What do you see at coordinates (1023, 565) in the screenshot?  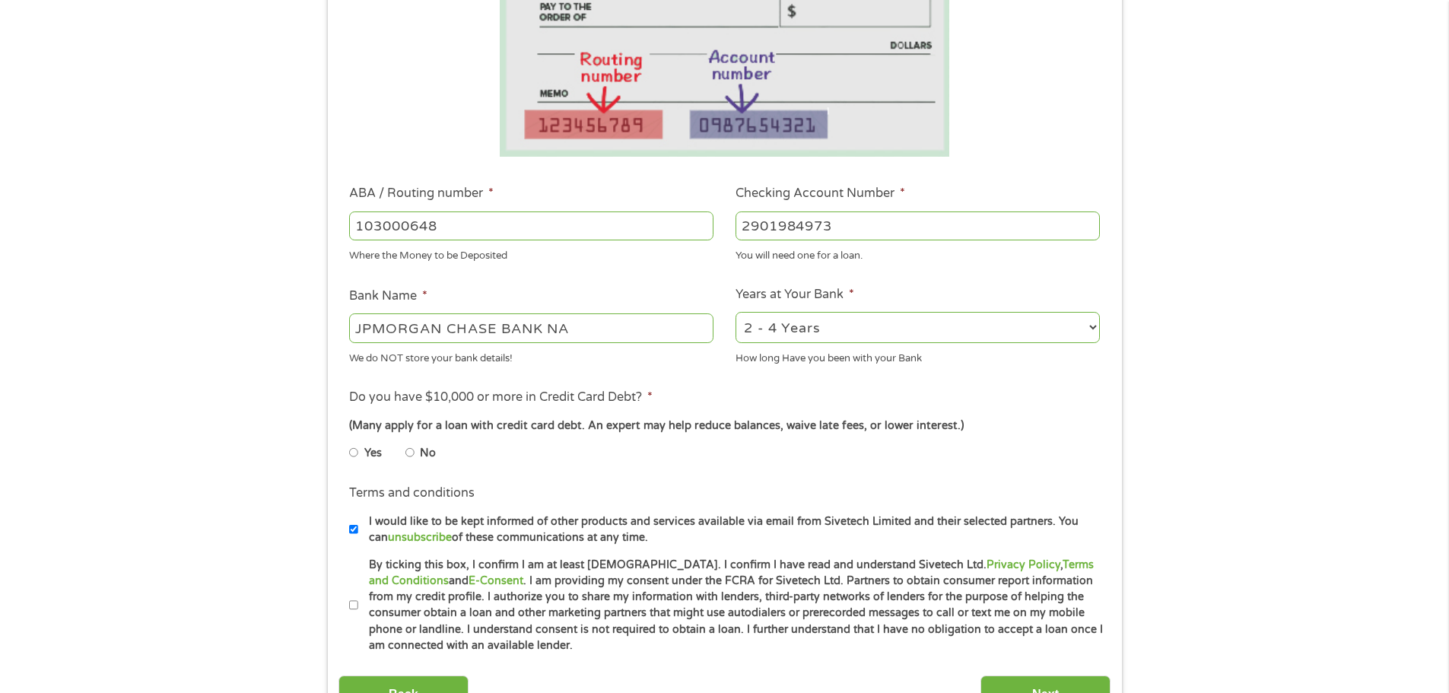 I see `a: Privacy Policy` at bounding box center [1023, 565].